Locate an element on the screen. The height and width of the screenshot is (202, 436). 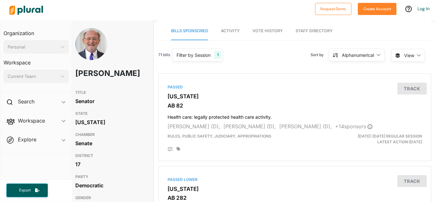
div: Democratic is located at coordinates (110, 185).